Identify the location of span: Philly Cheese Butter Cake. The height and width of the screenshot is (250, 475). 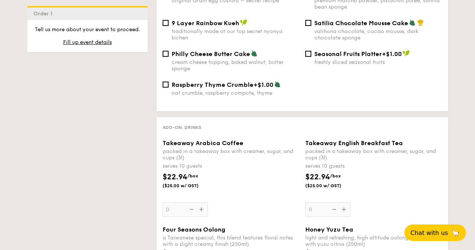
(210, 54).